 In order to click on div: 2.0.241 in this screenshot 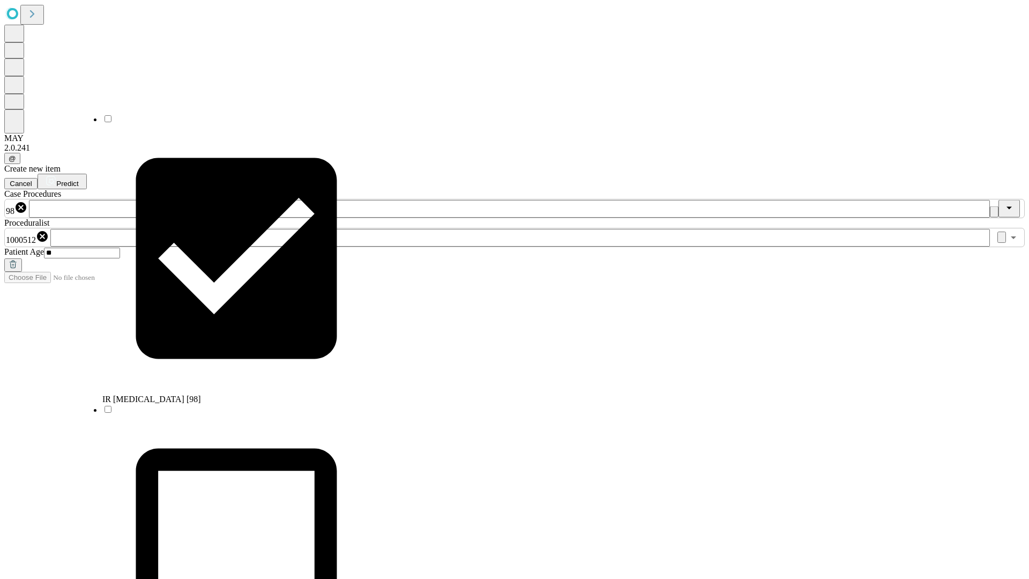, I will do `click(515, 148)`.